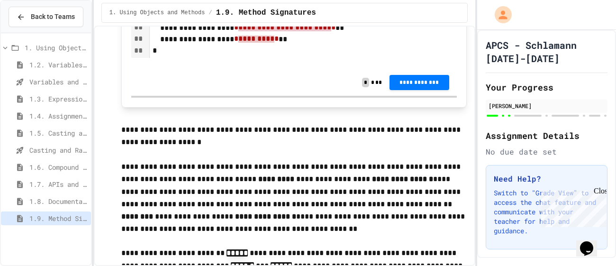  I want to click on h3: Need Help?, so click(547, 179).